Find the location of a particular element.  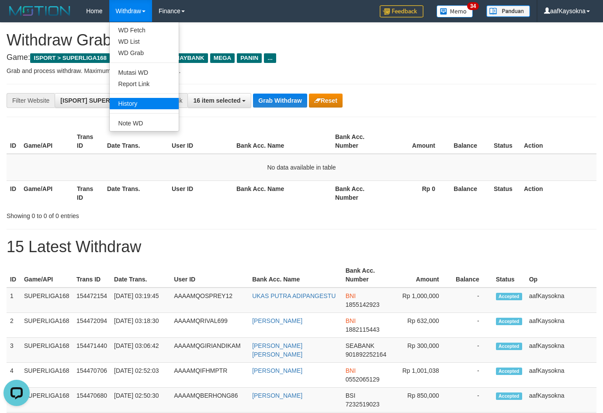

td: AAAAMQRIVAL699 is located at coordinates (209, 325).